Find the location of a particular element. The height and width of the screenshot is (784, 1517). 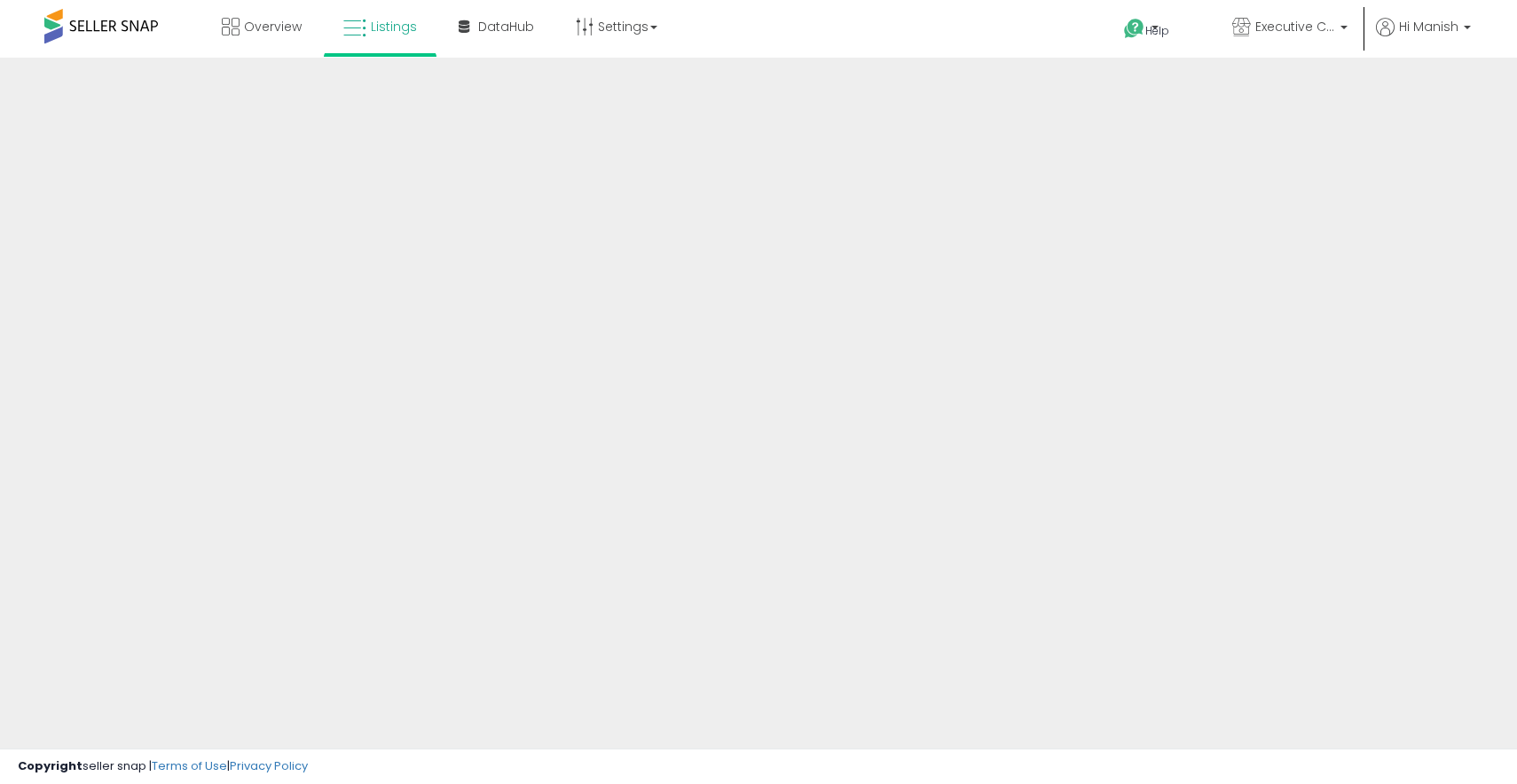

i: Get Help is located at coordinates (1134, 29).